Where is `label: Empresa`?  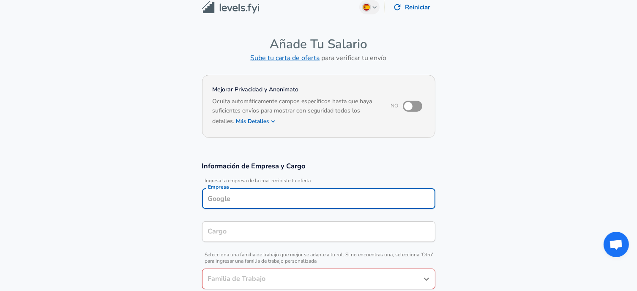 label: Empresa is located at coordinates (218, 187).